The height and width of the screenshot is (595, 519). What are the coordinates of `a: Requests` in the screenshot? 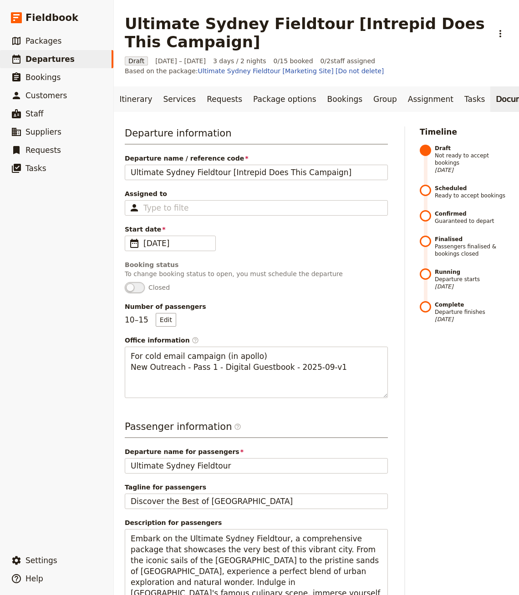 It's located at (224, 99).